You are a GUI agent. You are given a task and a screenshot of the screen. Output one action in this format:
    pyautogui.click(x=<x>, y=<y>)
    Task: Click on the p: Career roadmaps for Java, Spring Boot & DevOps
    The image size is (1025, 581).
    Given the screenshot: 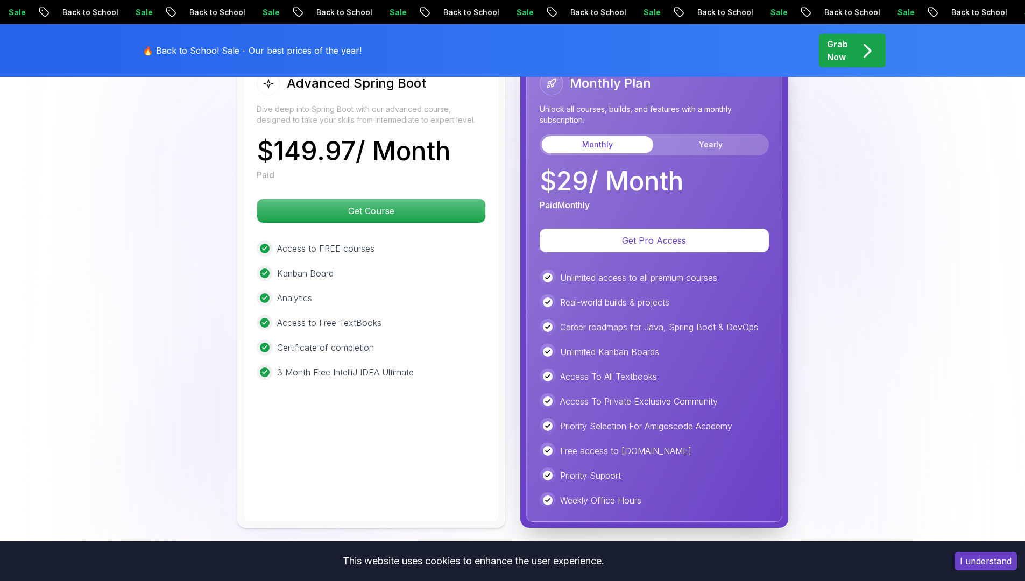 What is the action you would take?
    pyautogui.click(x=659, y=327)
    